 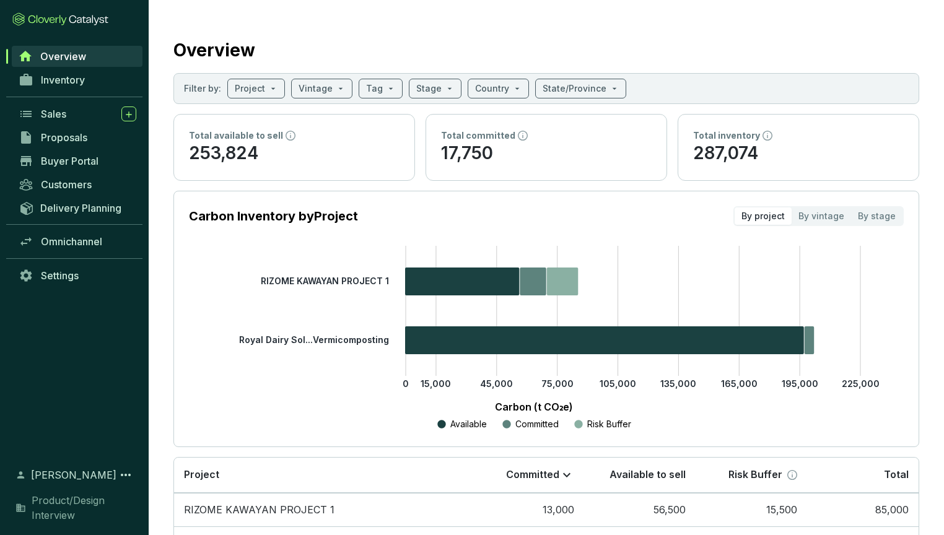 What do you see at coordinates (618, 383) in the screenshot?
I see `tspan: 105,000` at bounding box center [618, 383].